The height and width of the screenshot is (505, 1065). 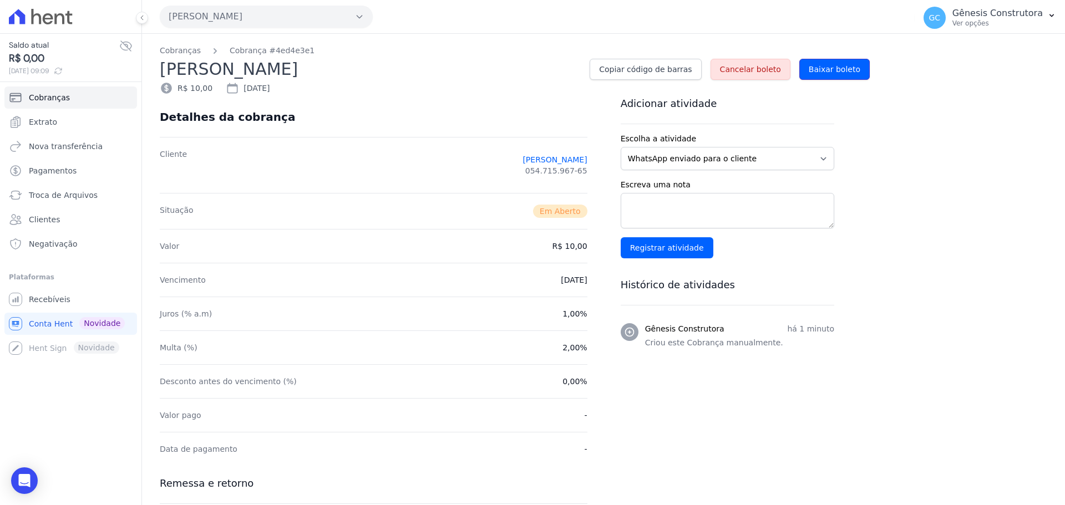 What do you see at coordinates (65, 146) in the screenshot?
I see `span: Nova transferência` at bounding box center [65, 146].